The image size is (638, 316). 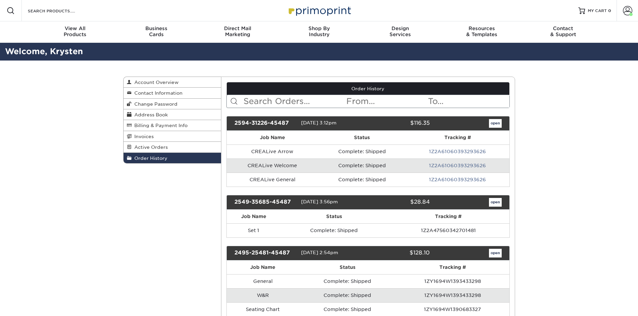 I want to click on span: MY CART, so click(x=597, y=11).